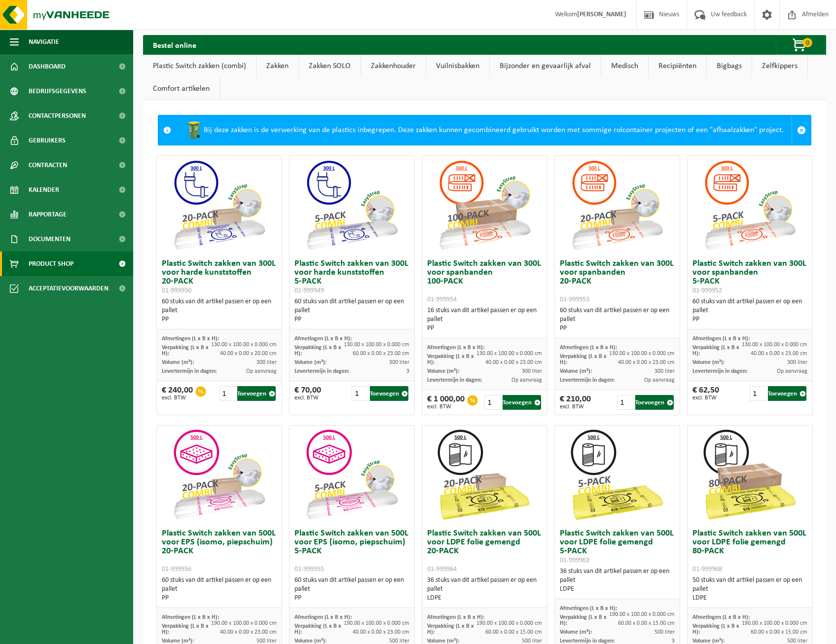 The width and height of the screenshot is (836, 644). Describe the element at coordinates (57, 116) in the screenshot. I see `span: Contactpersonen` at that location.